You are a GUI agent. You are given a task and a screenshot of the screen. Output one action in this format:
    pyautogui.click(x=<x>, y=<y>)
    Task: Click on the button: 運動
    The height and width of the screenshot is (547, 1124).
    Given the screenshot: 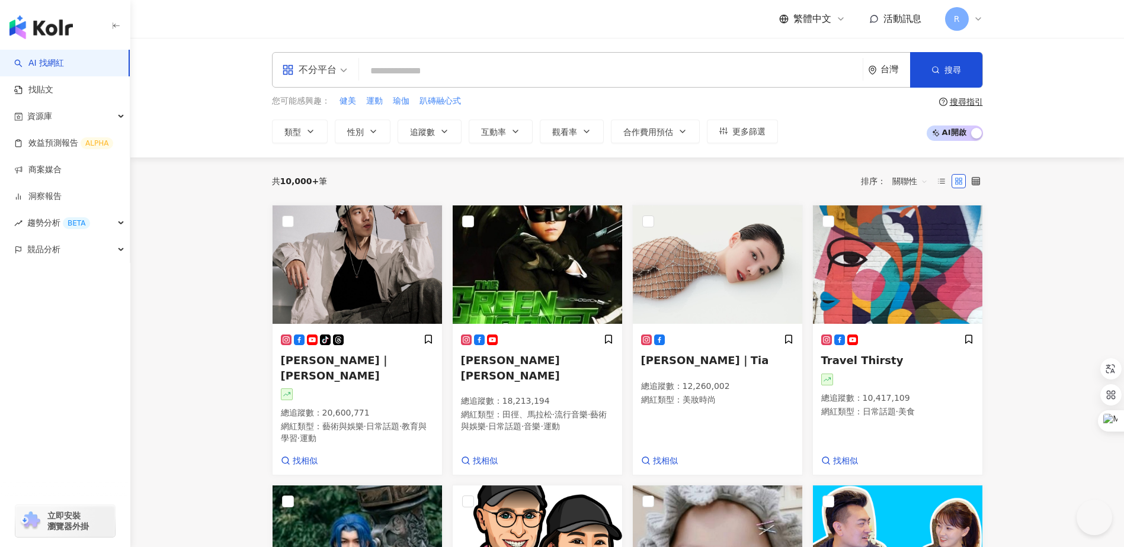 What is the action you would take?
    pyautogui.click(x=374, y=101)
    